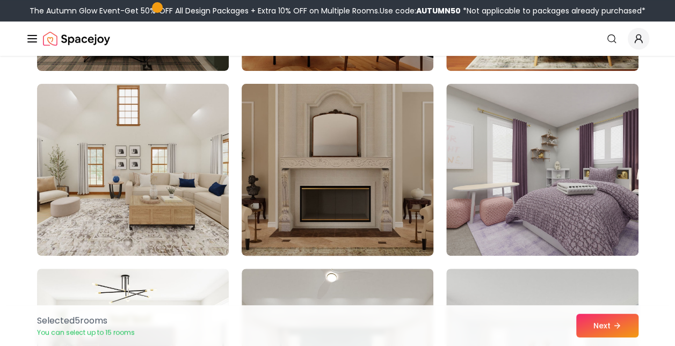  What do you see at coordinates (337, 170) in the screenshot?
I see `img: Room room-35` at bounding box center [337, 170].